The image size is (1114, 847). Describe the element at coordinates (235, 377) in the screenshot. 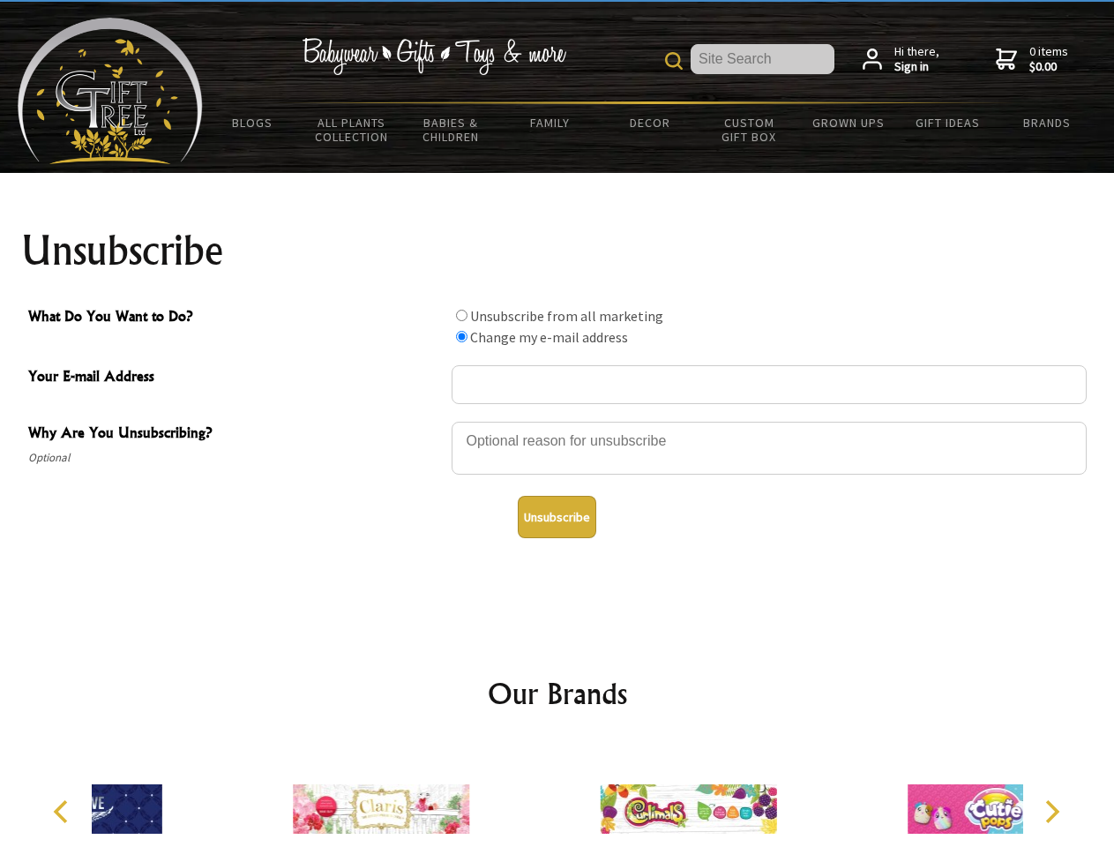

I see `span: Your E-mail Address` at that location.